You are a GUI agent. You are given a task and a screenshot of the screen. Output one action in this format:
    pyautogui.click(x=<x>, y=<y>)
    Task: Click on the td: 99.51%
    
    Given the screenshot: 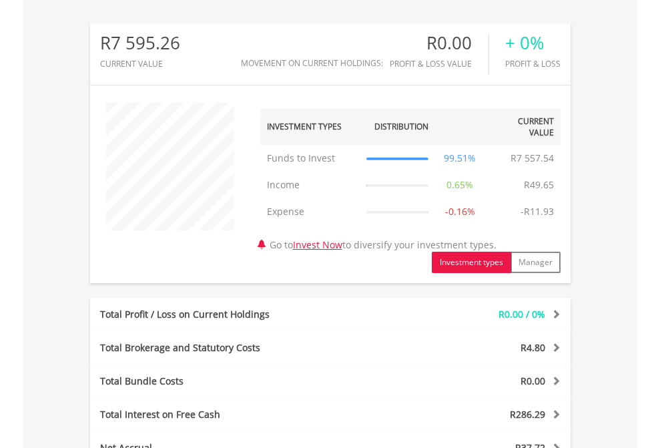 What is the action you would take?
    pyautogui.click(x=460, y=158)
    